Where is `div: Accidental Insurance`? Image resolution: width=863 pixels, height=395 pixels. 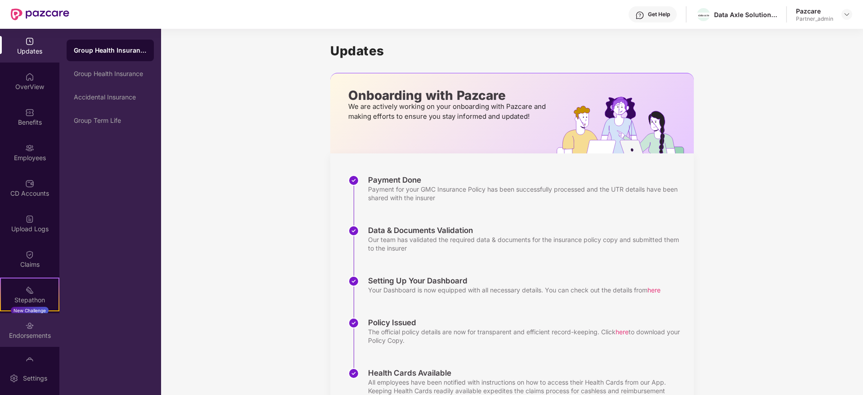 div: Accidental Insurance is located at coordinates (110, 97).